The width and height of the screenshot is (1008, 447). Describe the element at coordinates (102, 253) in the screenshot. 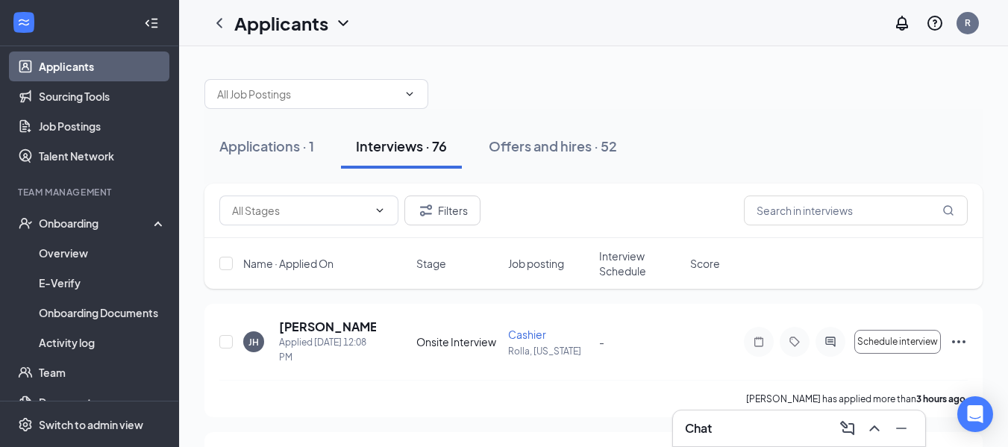

I see `a: Overview` at that location.